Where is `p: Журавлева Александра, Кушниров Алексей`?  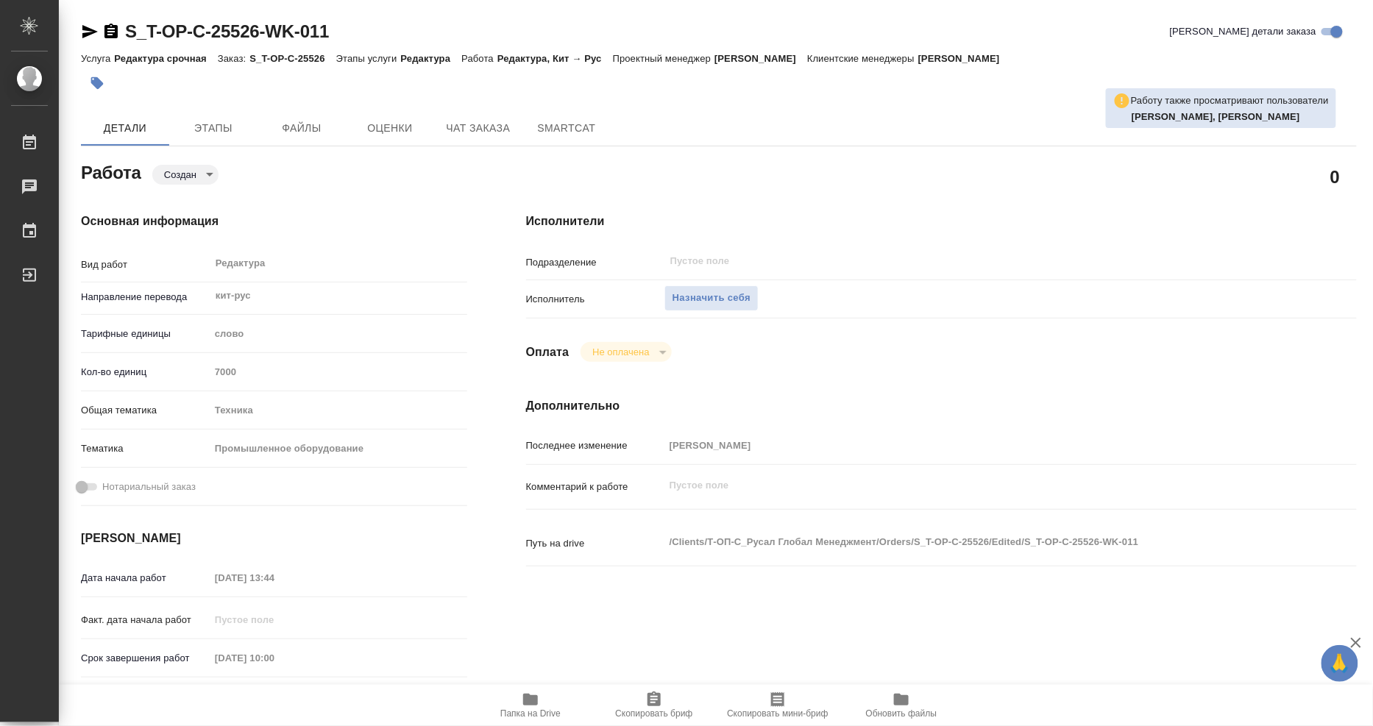
p: Журавлева Александра, Кушниров Алексей is located at coordinates (1230, 117).